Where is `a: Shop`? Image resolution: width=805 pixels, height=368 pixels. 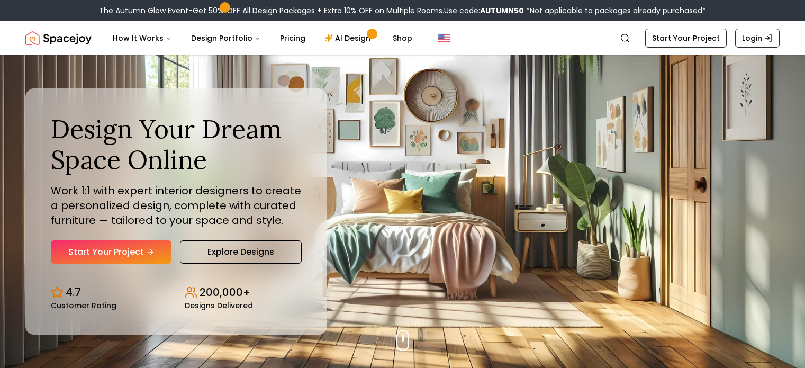 a: Shop is located at coordinates (402, 38).